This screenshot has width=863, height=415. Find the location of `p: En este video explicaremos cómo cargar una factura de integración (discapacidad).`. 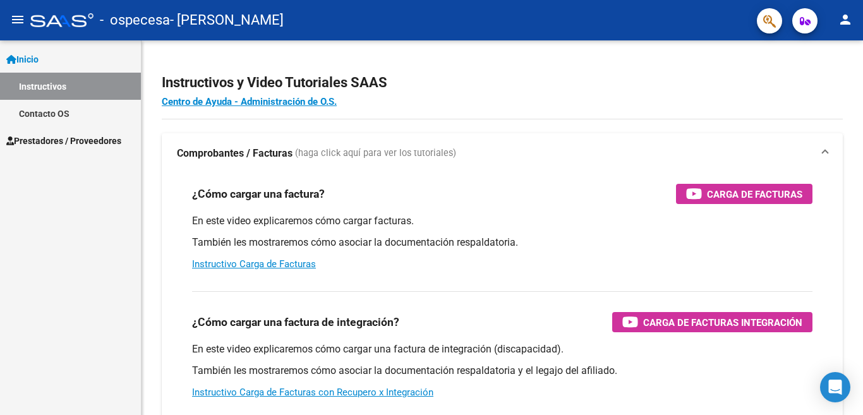

p: En este video explicaremos cómo cargar una factura de integración (discapacidad). is located at coordinates (502, 349).